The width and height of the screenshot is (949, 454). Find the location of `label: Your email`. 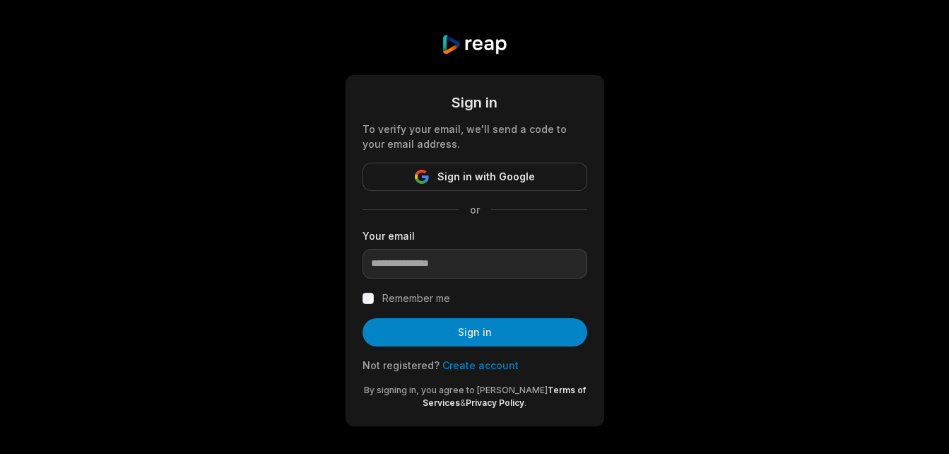

label: Your email is located at coordinates (475, 235).